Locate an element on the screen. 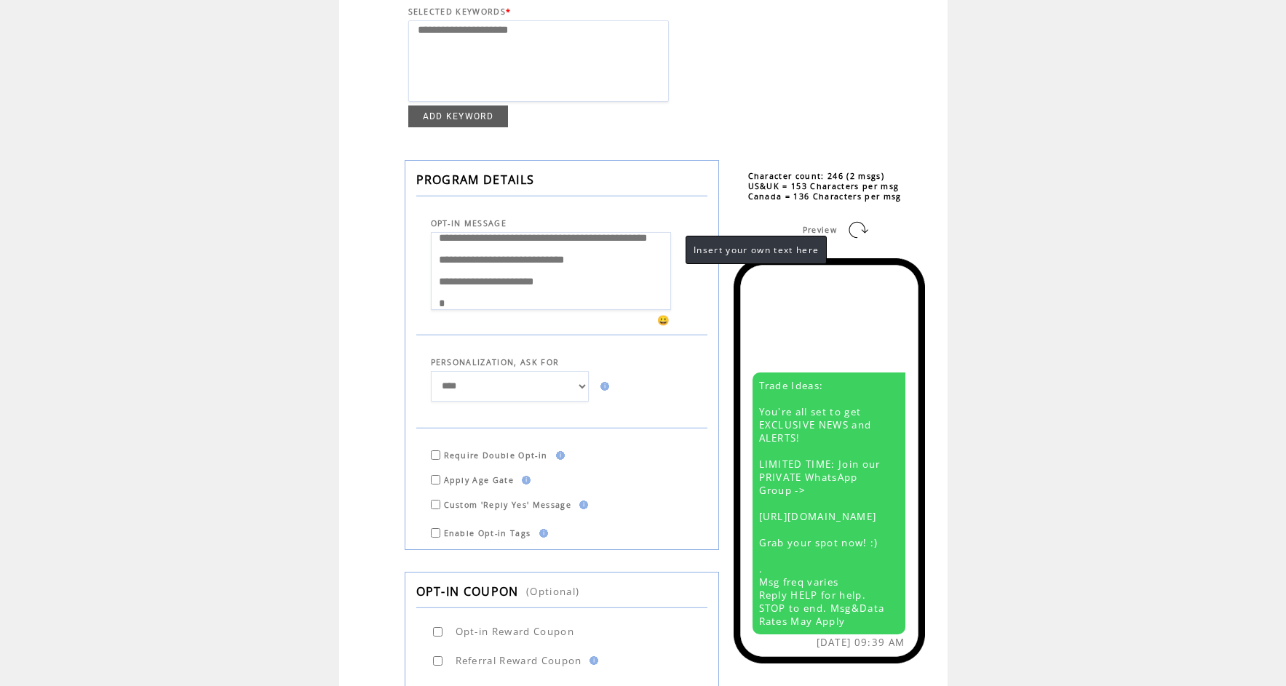 This screenshot has height=686, width=1286. span: Require Double Opt-in is located at coordinates (496, 456).